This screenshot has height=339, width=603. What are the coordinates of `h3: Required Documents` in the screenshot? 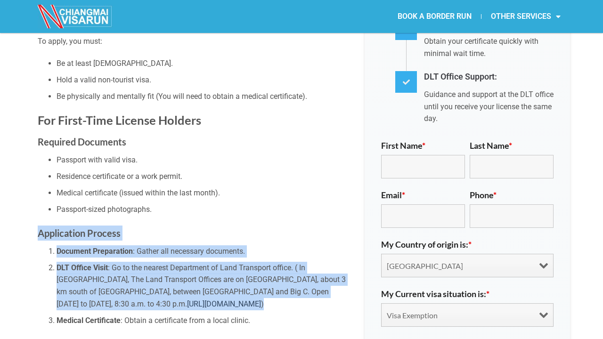 It's located at (194, 142).